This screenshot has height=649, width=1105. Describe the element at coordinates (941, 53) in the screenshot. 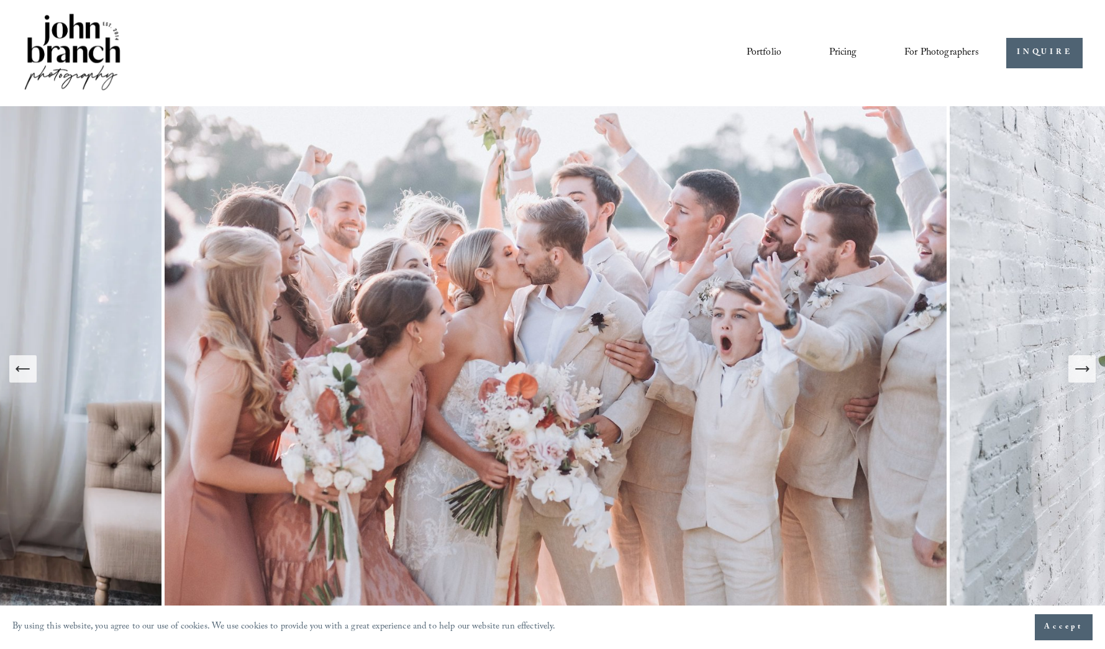

I see `span: For Photographers` at that location.